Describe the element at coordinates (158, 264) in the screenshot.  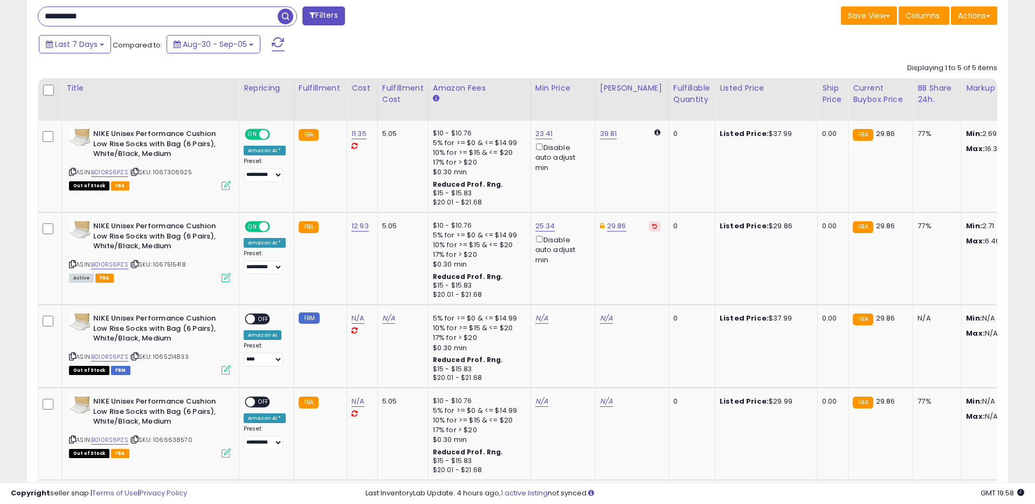
I see `span: | SKU: 1067515418` at that location.